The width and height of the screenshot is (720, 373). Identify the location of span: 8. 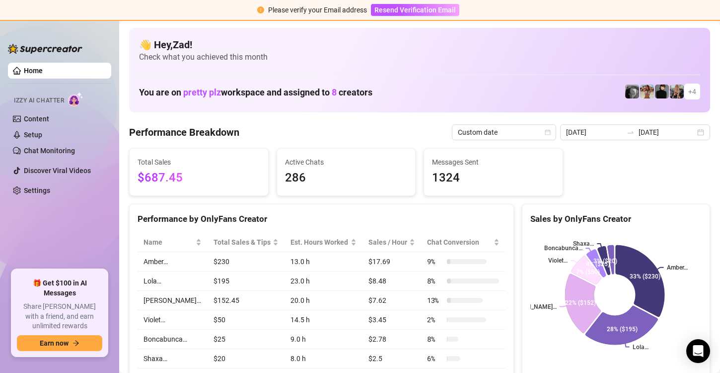
(334, 92).